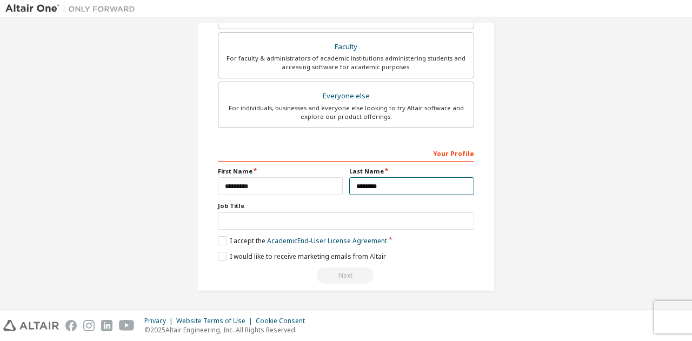 The width and height of the screenshot is (692, 341). Describe the element at coordinates (126, 325) in the screenshot. I see `img: youtube.svg` at that location.